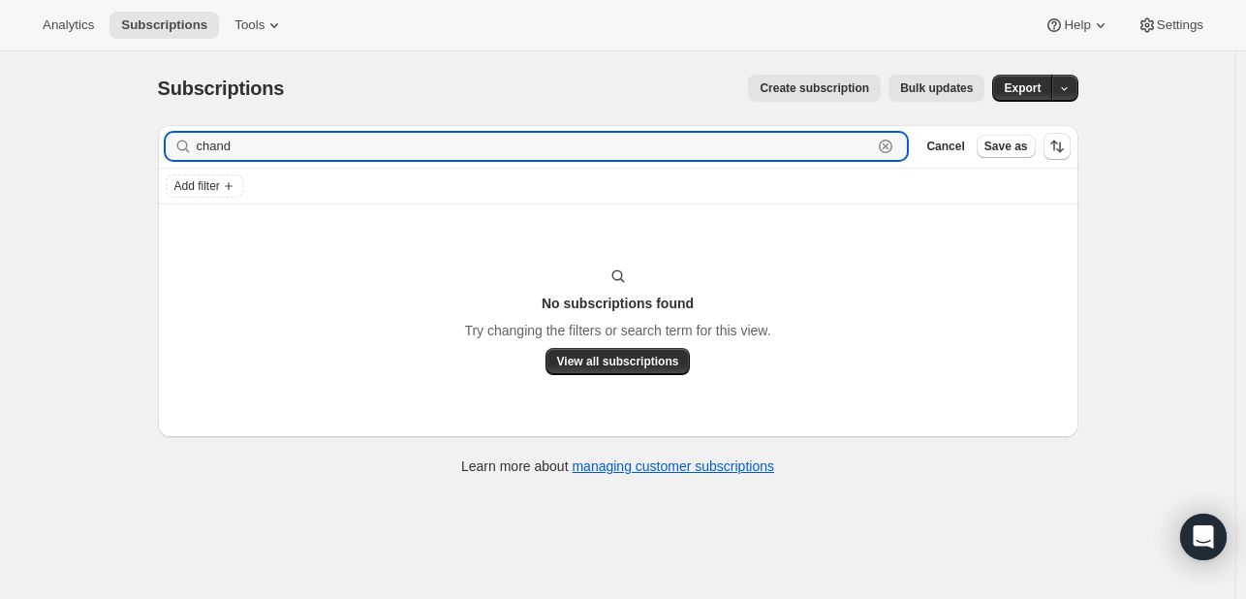 The height and width of the screenshot is (599, 1246). Describe the element at coordinates (535, 146) in the screenshot. I see `input: Filter subscribers` at that location.